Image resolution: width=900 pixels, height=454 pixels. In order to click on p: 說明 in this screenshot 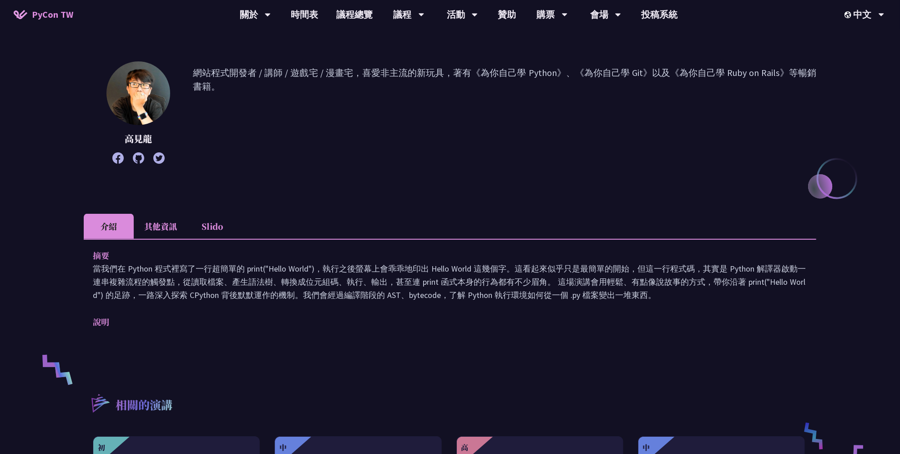, I will do `click(441, 322)`.